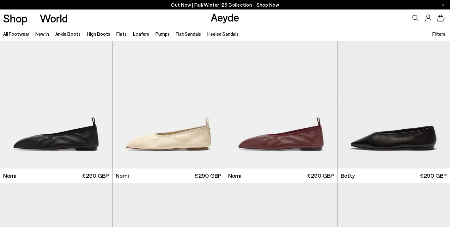 The image size is (450, 227). What do you see at coordinates (99, 34) in the screenshot?
I see `a: High Boots` at bounding box center [99, 34].